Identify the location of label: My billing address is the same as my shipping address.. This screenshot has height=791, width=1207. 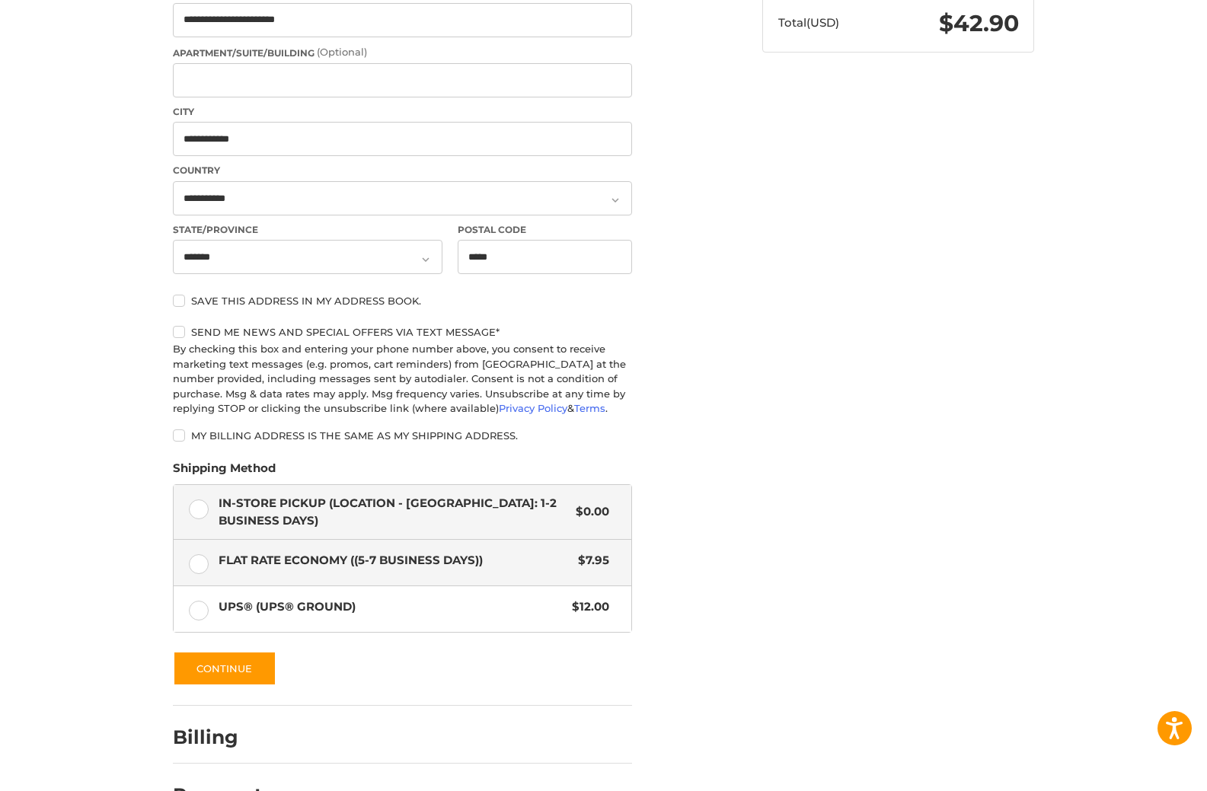
(402, 436).